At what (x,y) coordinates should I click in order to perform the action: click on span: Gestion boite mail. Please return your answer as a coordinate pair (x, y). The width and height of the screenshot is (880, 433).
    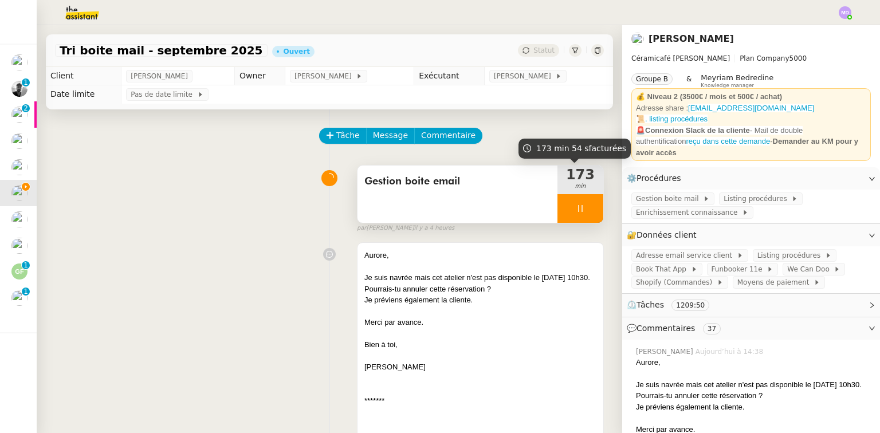
    Looking at the image, I should click on (669, 199).